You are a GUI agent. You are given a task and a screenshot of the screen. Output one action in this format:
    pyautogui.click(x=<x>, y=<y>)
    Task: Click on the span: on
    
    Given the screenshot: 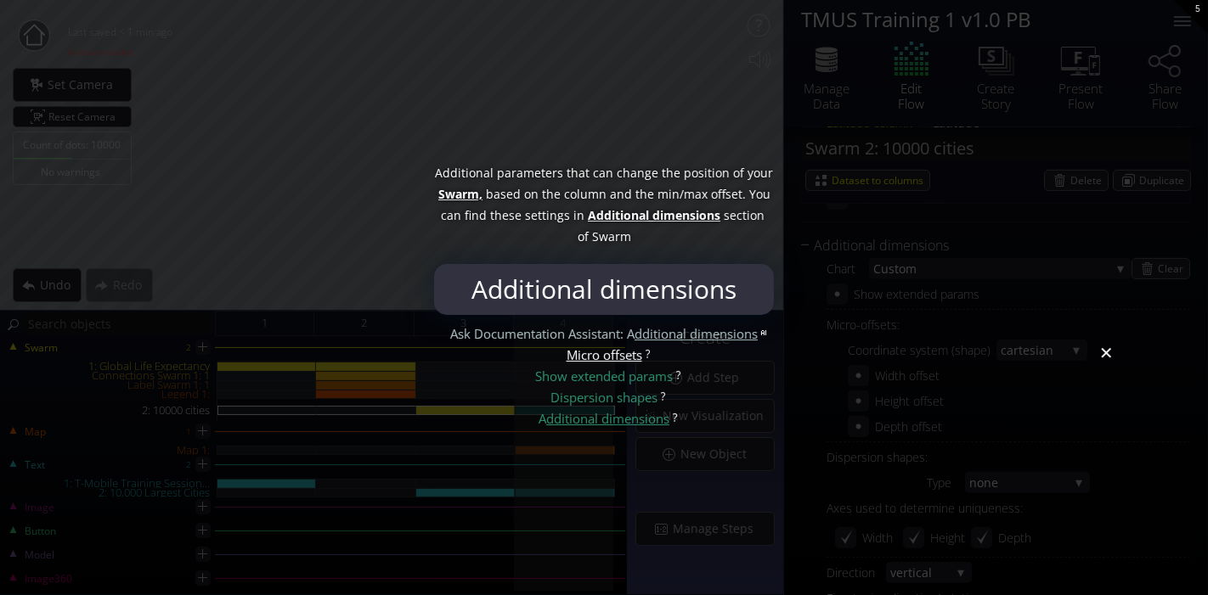 What is the action you would take?
    pyautogui.click(x=531, y=194)
    